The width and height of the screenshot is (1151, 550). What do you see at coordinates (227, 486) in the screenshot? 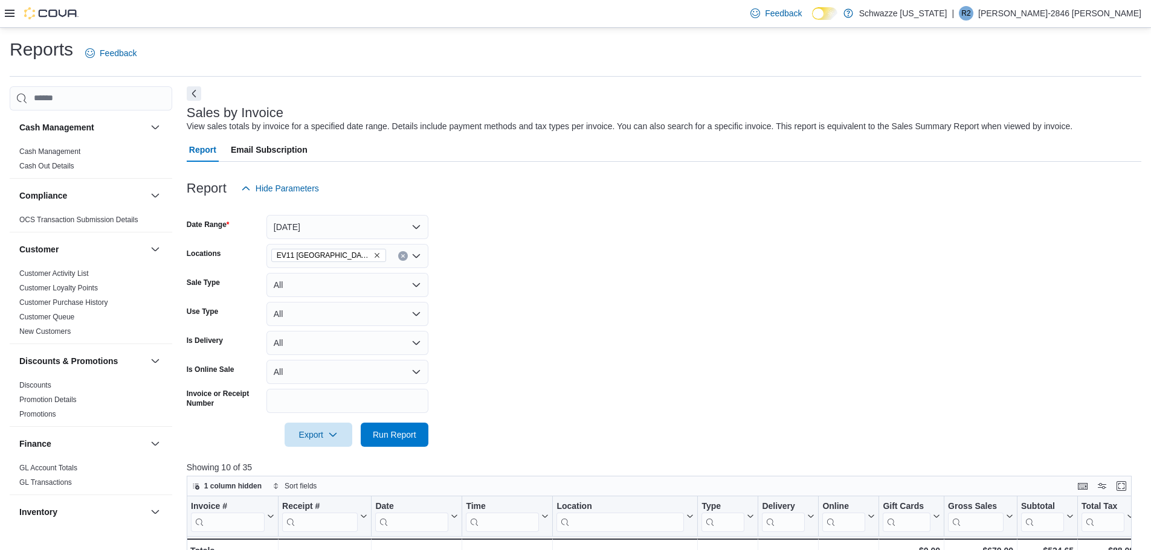
I see `button: 1 column hidden` at bounding box center [227, 486].